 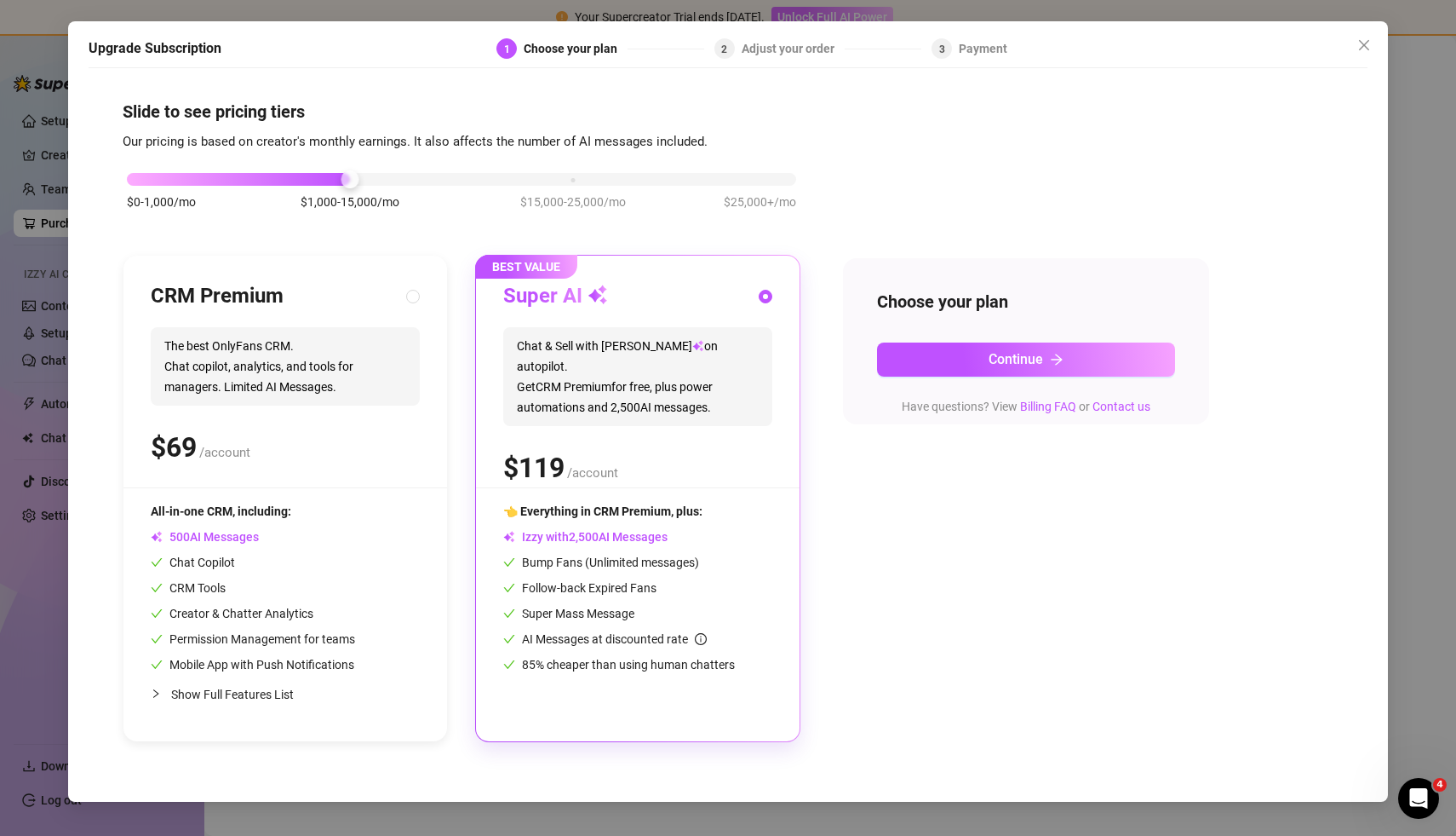 What do you see at coordinates (555, 297) in the screenshot?
I see `h3: Super AI` at bounding box center [555, 297].